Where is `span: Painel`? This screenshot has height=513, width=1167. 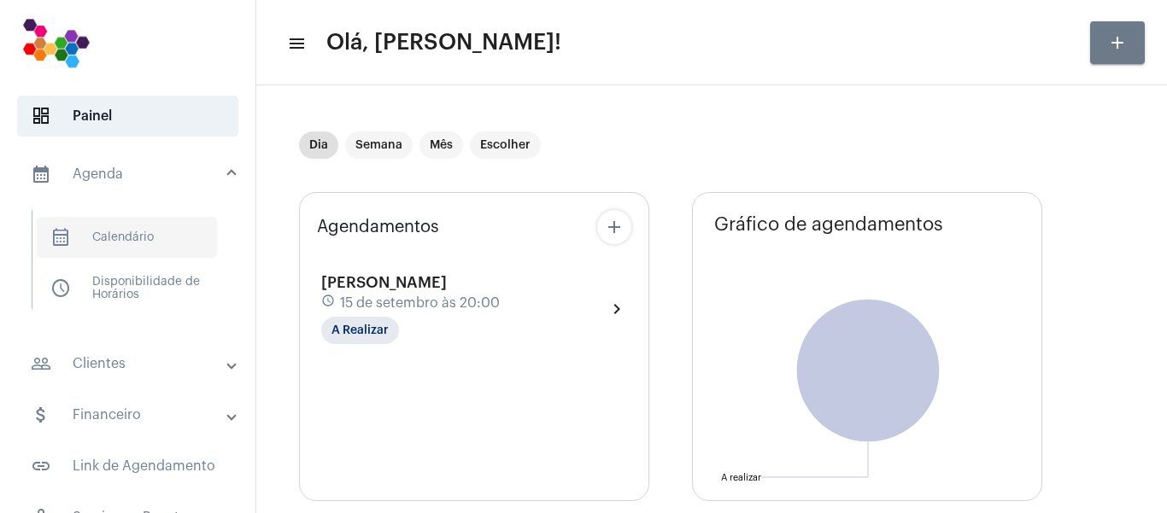
span: Painel is located at coordinates (127, 116).